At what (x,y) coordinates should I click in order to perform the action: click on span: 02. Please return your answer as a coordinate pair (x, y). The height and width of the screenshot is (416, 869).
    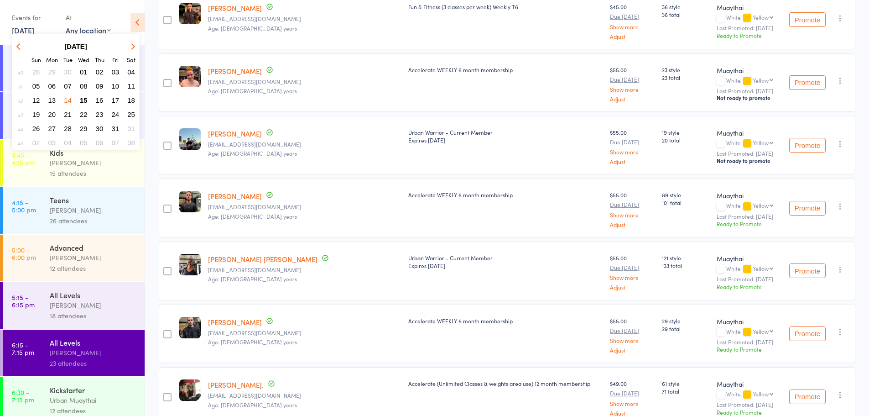
    Looking at the image, I should click on (36, 142).